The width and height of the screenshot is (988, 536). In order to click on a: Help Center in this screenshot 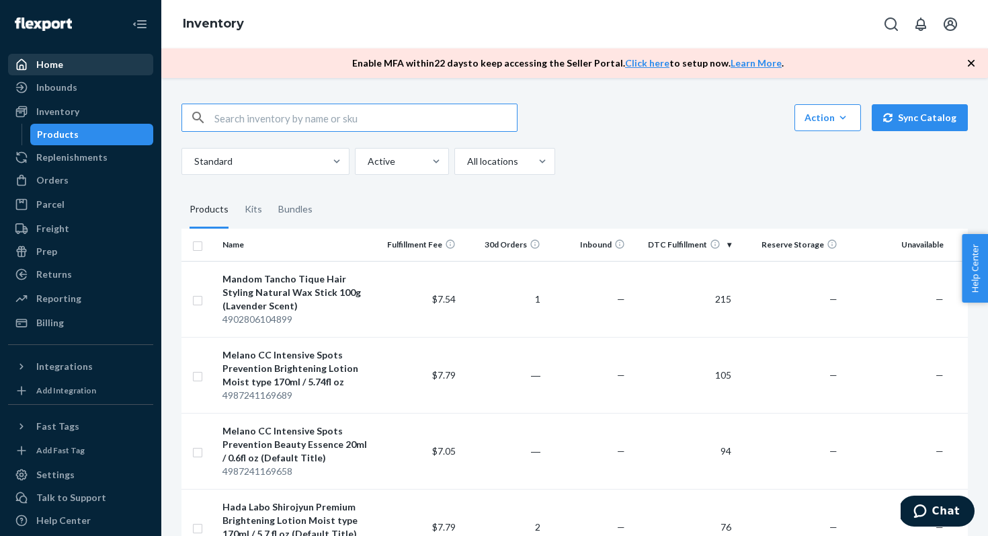, I will do `click(81, 520)`.